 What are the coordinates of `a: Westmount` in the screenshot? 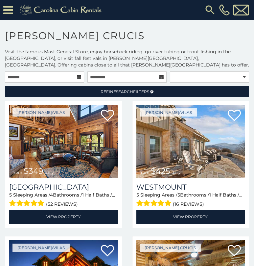 It's located at (191, 187).